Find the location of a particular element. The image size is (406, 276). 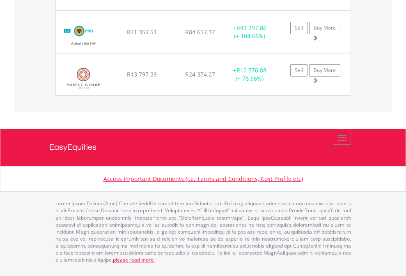

div: + (+ 104.69%) is located at coordinates (250, 32).